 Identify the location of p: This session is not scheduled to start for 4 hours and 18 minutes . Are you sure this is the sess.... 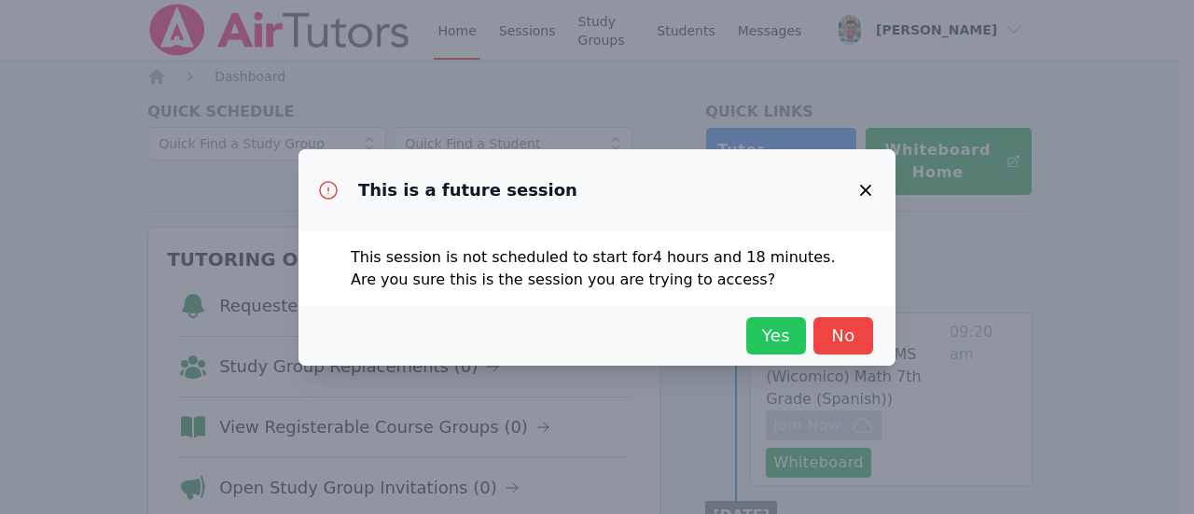
(597, 269).